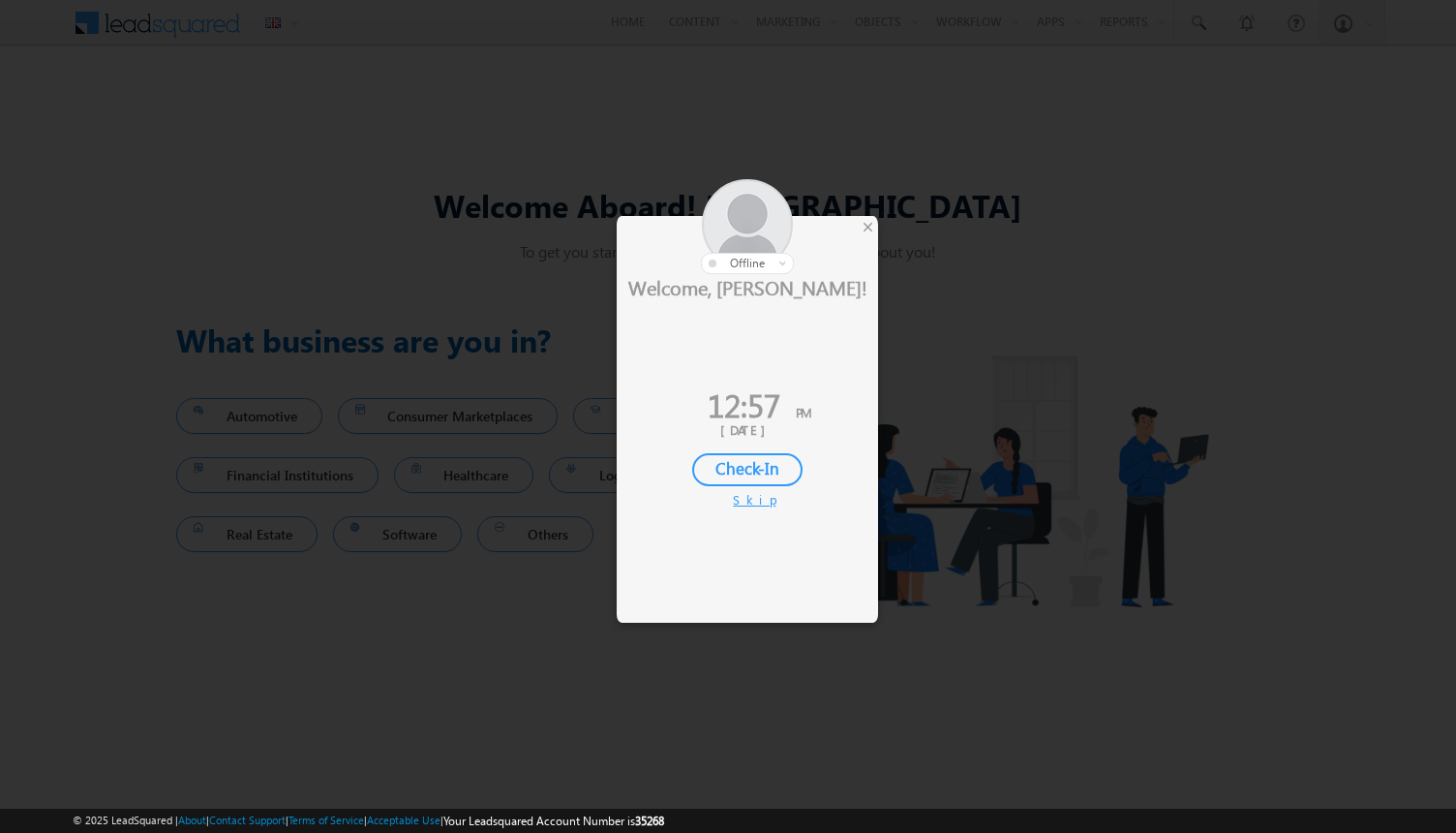 The height and width of the screenshot is (833, 1456). I want to click on div: Skip, so click(747, 500).